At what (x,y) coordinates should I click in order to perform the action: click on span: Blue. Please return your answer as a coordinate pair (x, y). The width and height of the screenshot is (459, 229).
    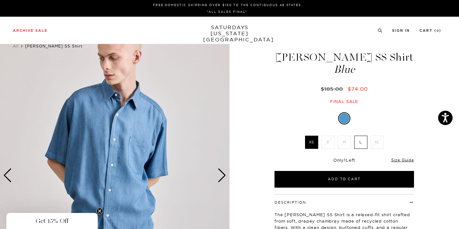
    Looking at the image, I should click on (344, 69).